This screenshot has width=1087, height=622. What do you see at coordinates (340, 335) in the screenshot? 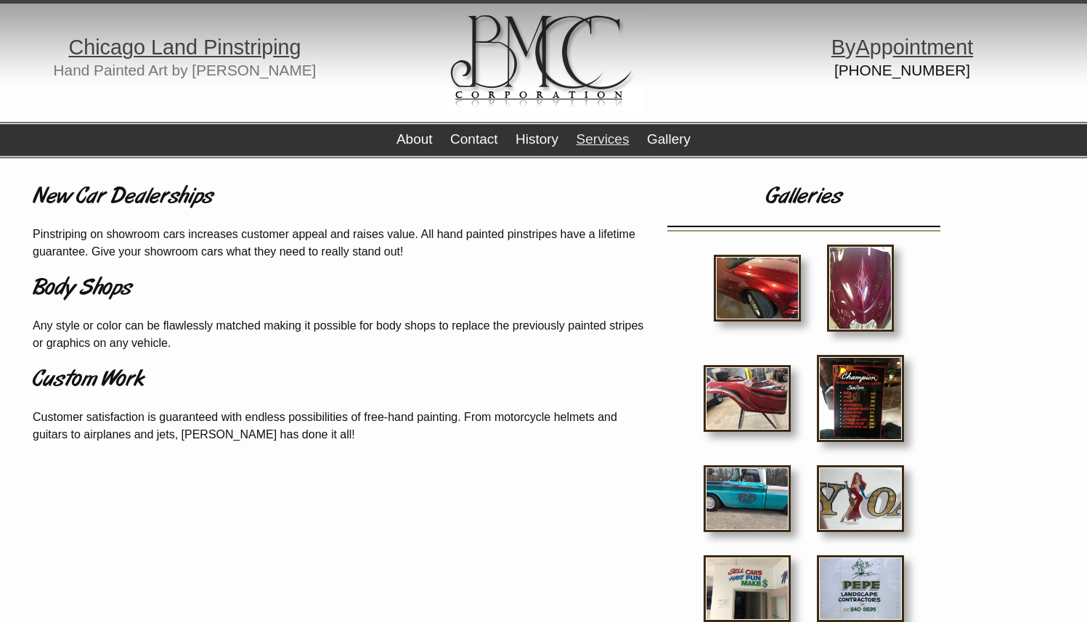
I see `p: Any style or color can be flawlessly matched making it possible for body shops to replace the pre...` at bounding box center [340, 335].